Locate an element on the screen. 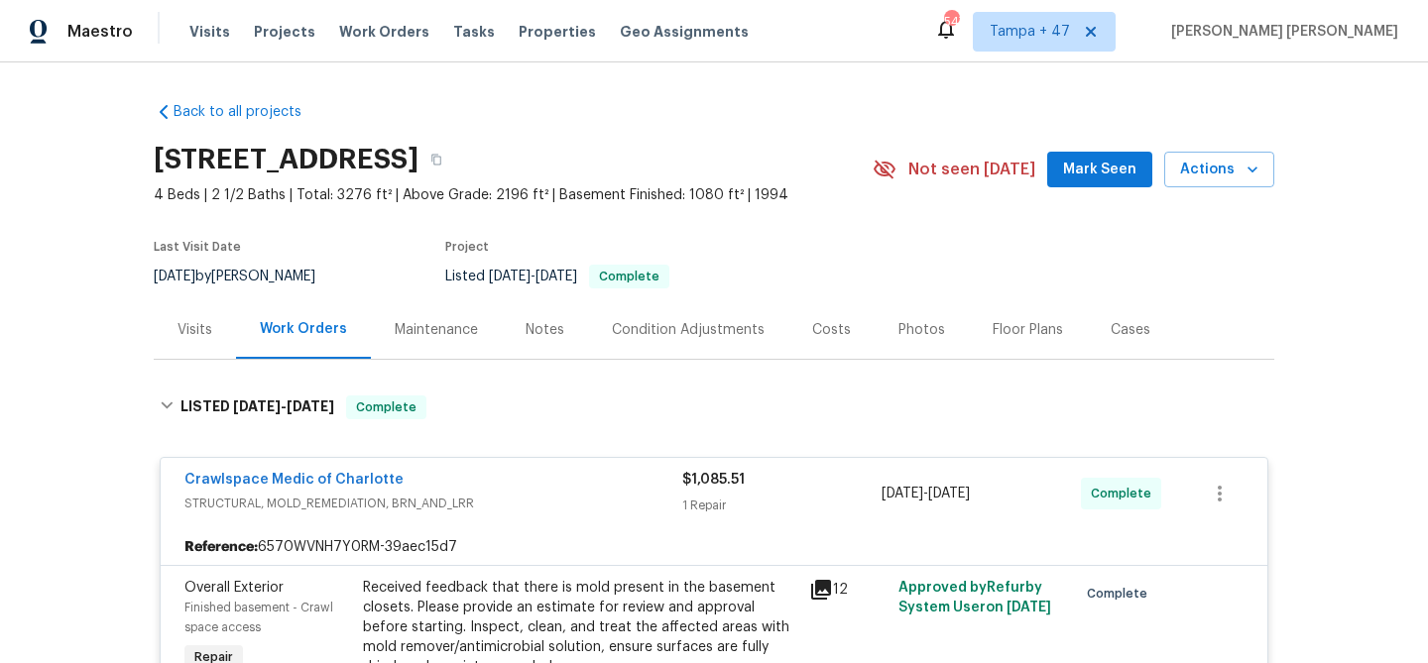  div: Photos is located at coordinates (921, 330).